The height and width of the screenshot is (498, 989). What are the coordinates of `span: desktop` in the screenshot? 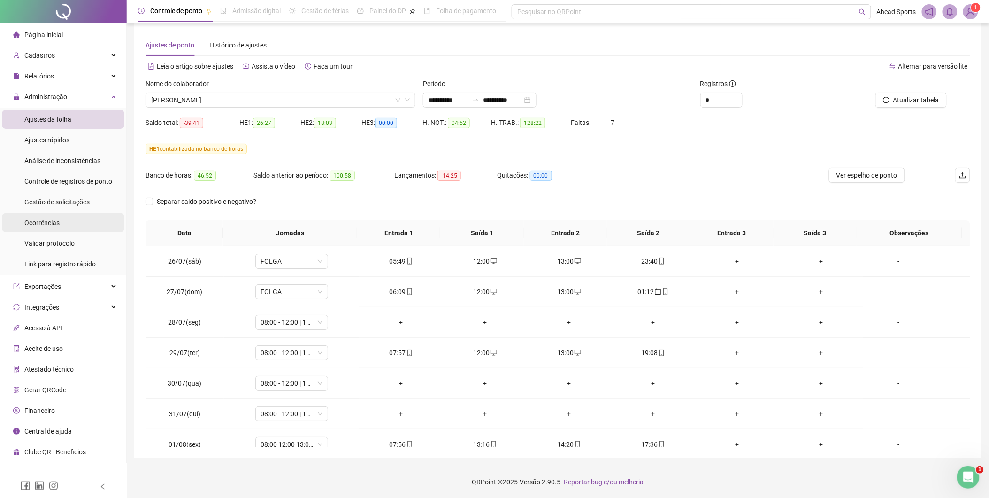 It's located at (577, 291).